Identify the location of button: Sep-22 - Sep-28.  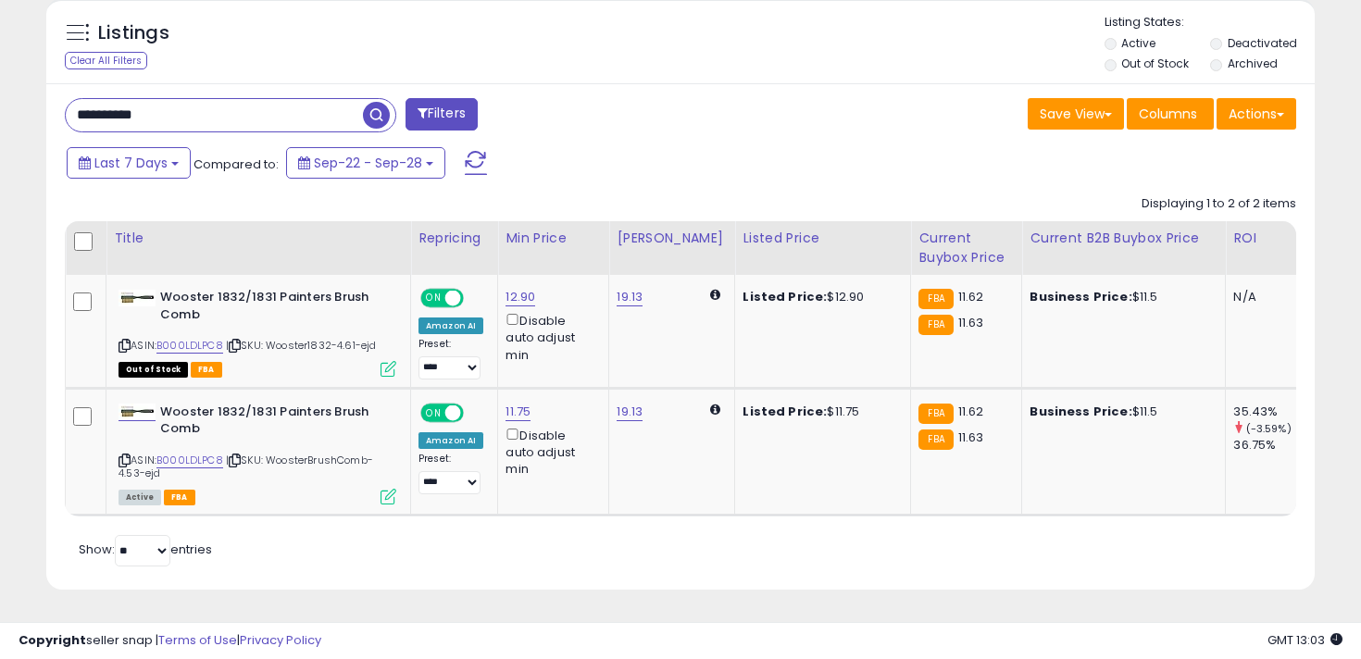
(366, 163).